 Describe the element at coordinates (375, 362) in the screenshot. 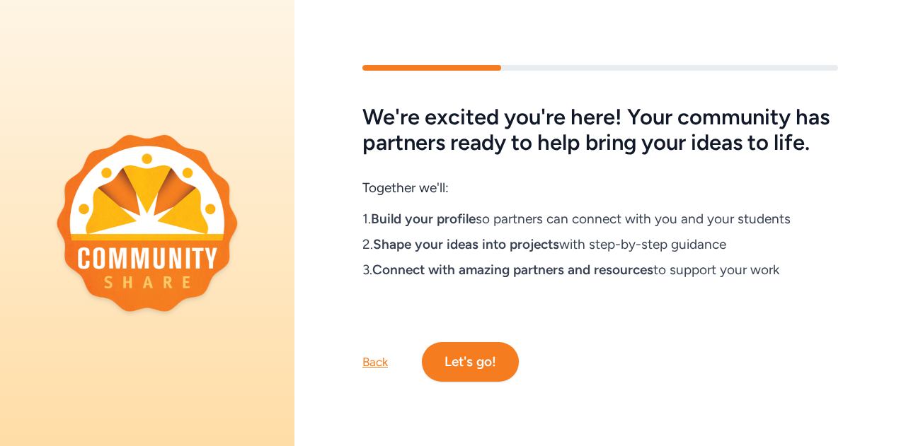

I see `div: Back` at that location.